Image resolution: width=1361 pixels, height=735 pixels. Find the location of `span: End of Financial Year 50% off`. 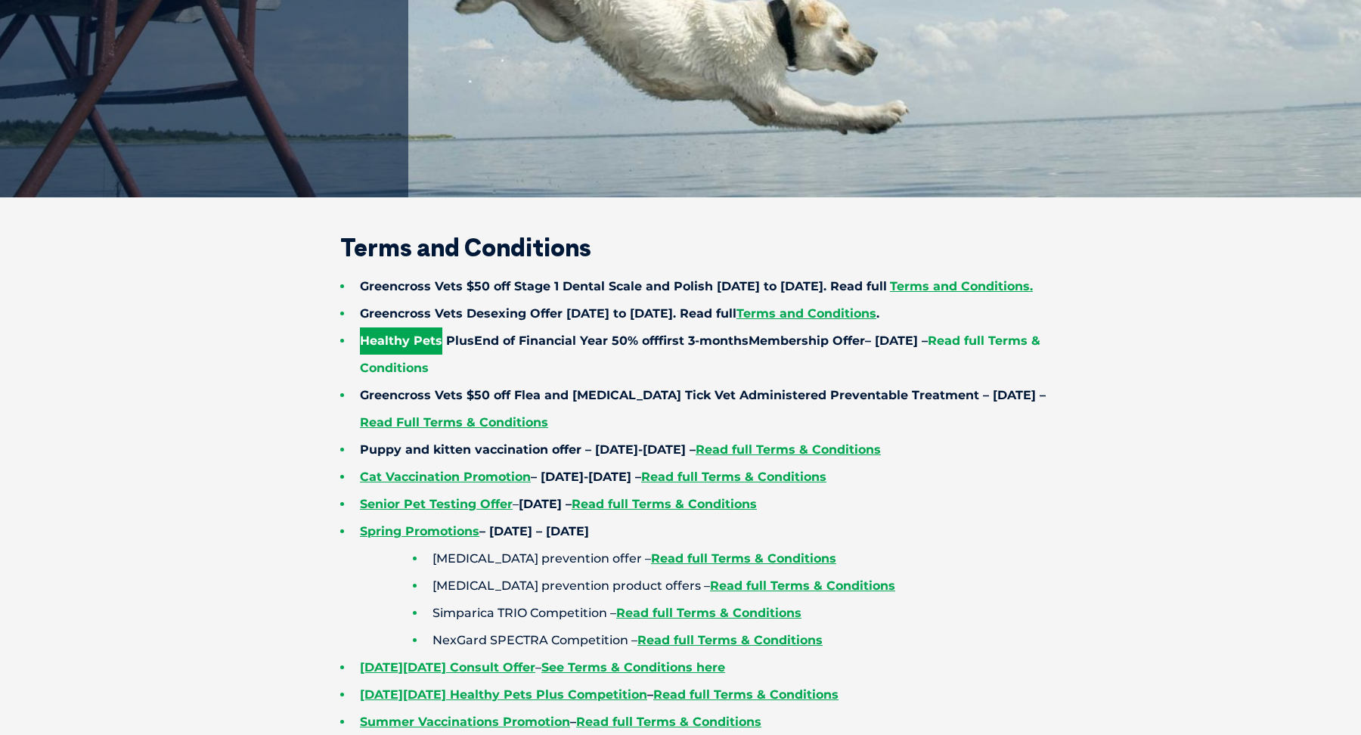

span: End of Financial Year 50% off is located at coordinates (567, 340).